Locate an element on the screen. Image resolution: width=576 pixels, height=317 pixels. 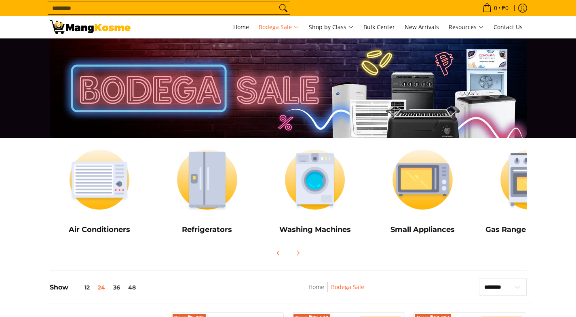
span: 0 is located at coordinates (496, 8).